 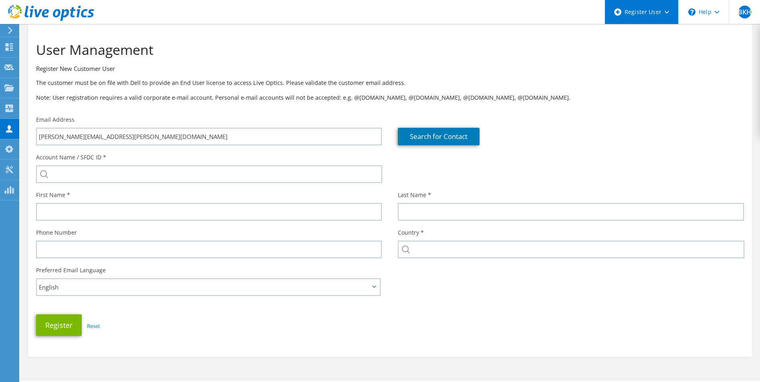 I want to click on p: The customer must be on file with Dell to provide an End User license to access Live Optics. Plea..., so click(x=390, y=83).